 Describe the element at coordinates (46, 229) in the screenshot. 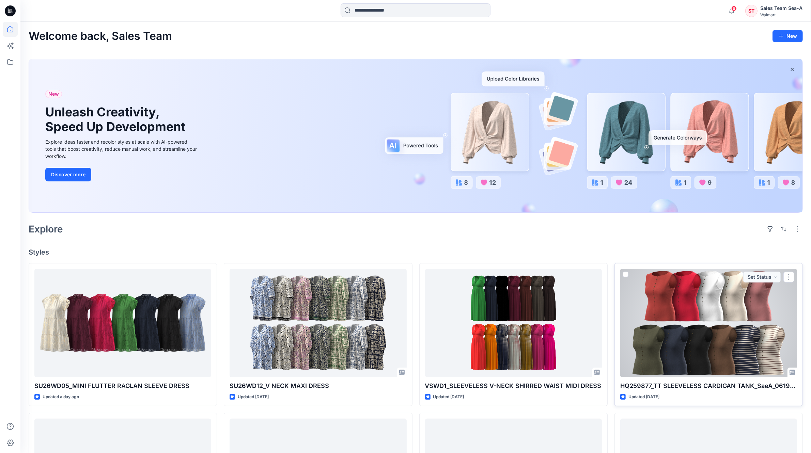

I see `h2: Explore` at that location.